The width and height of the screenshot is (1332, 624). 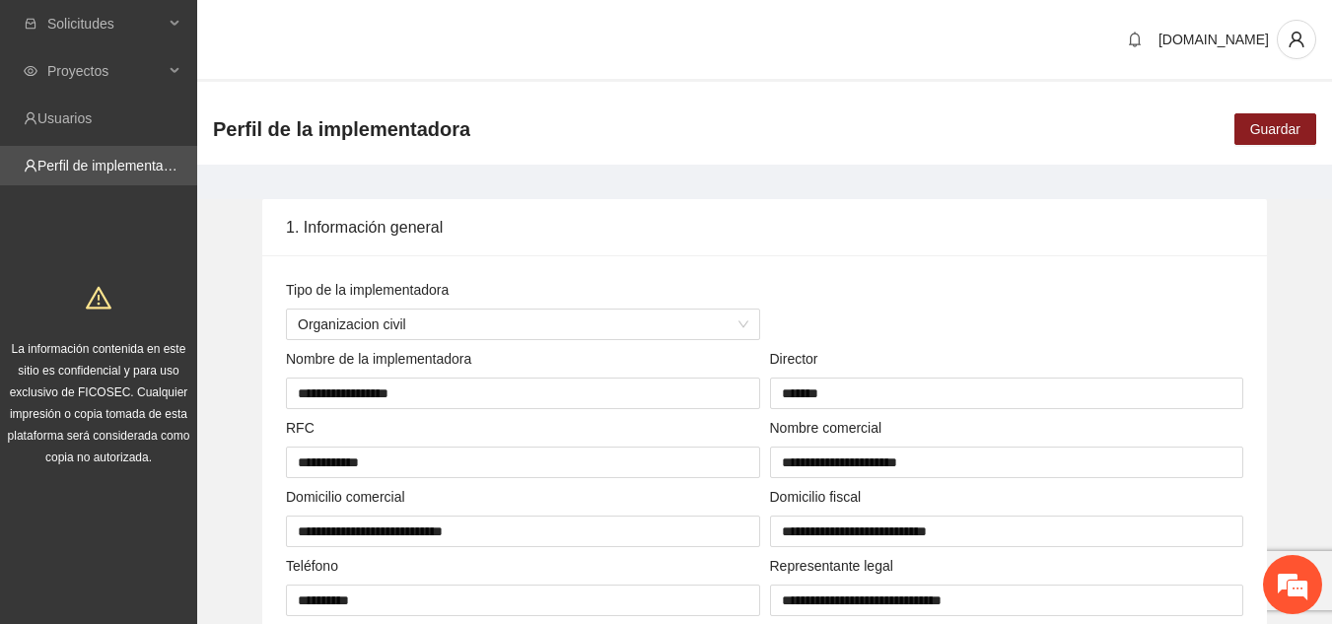 I want to click on span: La información contenida en este sitio es confidencial y para uso exclusivo de FICOSEC. Cualquier..., so click(x=99, y=403).